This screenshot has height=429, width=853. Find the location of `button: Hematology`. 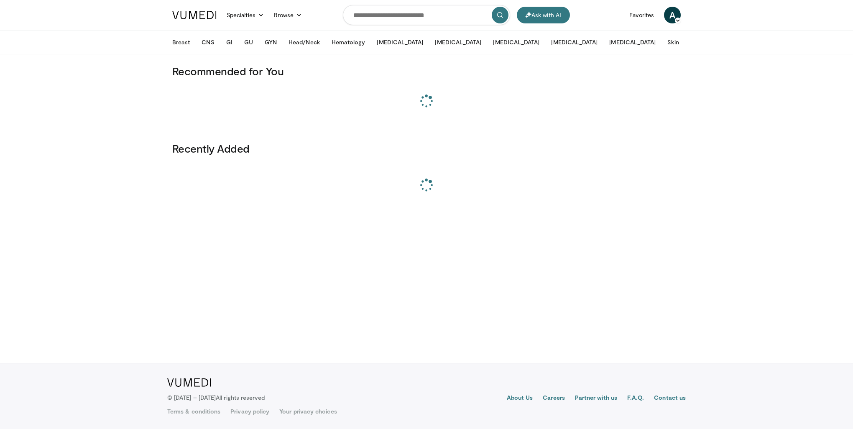

button: Hematology is located at coordinates (348, 42).